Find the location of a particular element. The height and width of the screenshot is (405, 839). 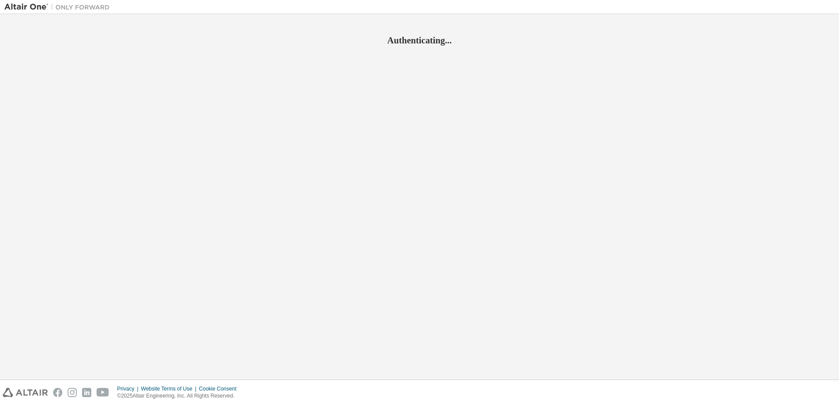

img: altair_logo.svg is located at coordinates (25, 393).